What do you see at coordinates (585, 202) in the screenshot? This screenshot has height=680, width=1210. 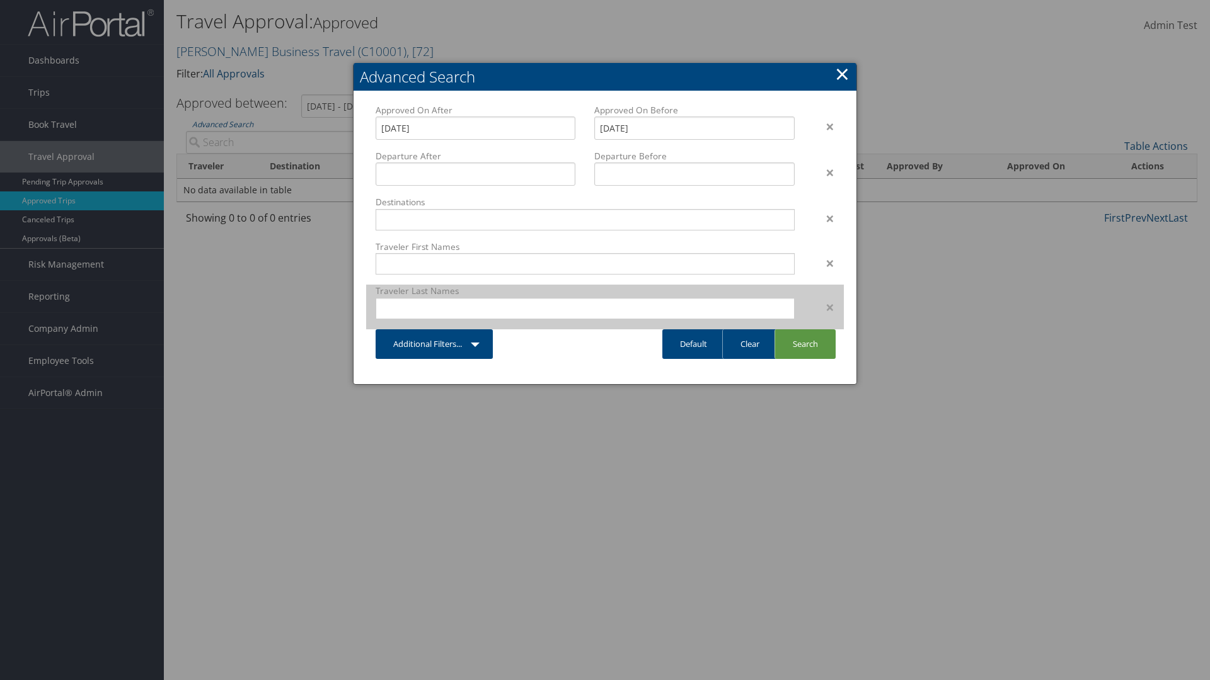 I see `label: Destinations` at bounding box center [585, 202].